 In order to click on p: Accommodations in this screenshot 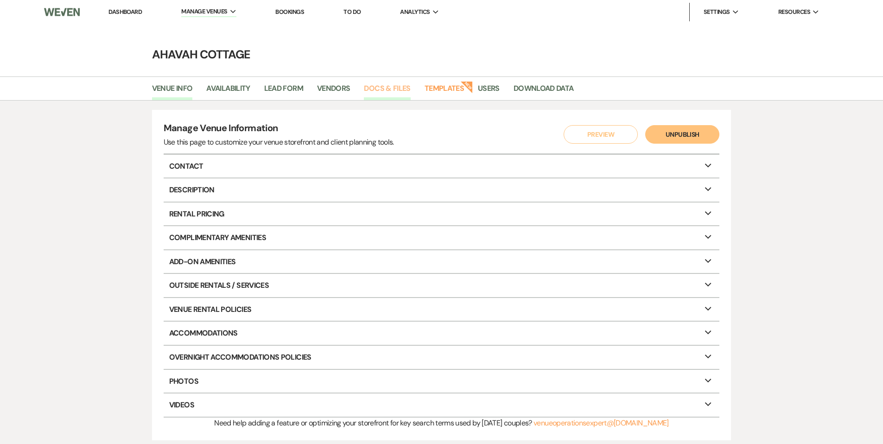, I will do `click(442, 333)`.